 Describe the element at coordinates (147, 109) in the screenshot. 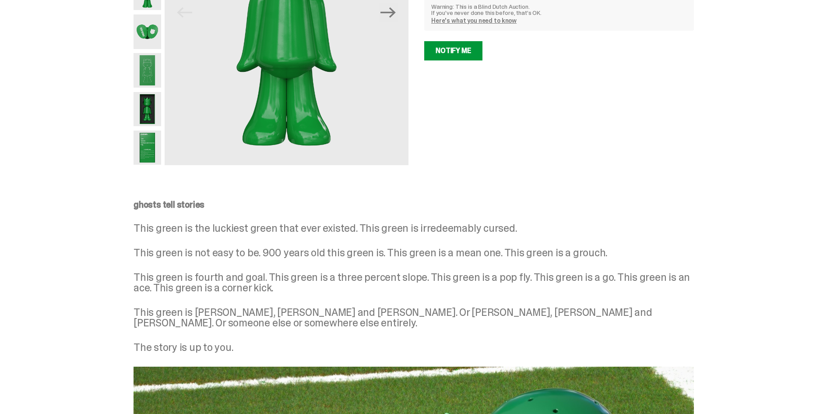

I see `img: Schrodinger_Green_Hero_13.png` at that location.